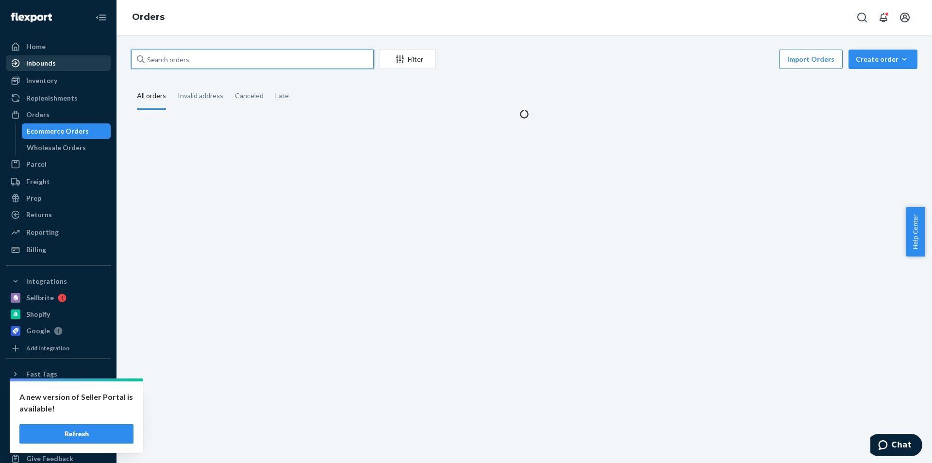 The height and width of the screenshot is (463, 932). Describe the element at coordinates (42, 374) in the screenshot. I see `div: Fast Tags` at that location.